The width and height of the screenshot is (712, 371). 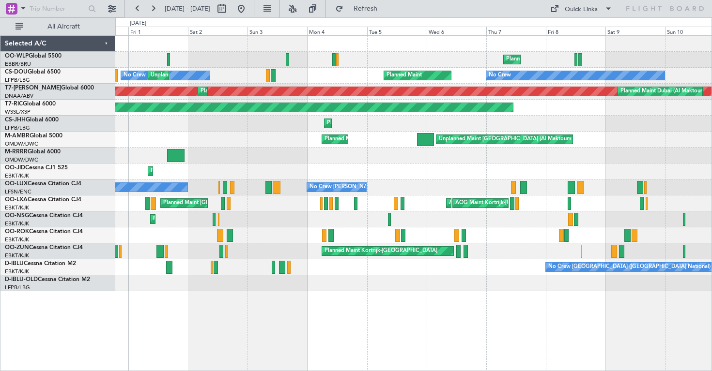 What do you see at coordinates (366, 9) in the screenshot?
I see `span: Refresh` at bounding box center [366, 9].